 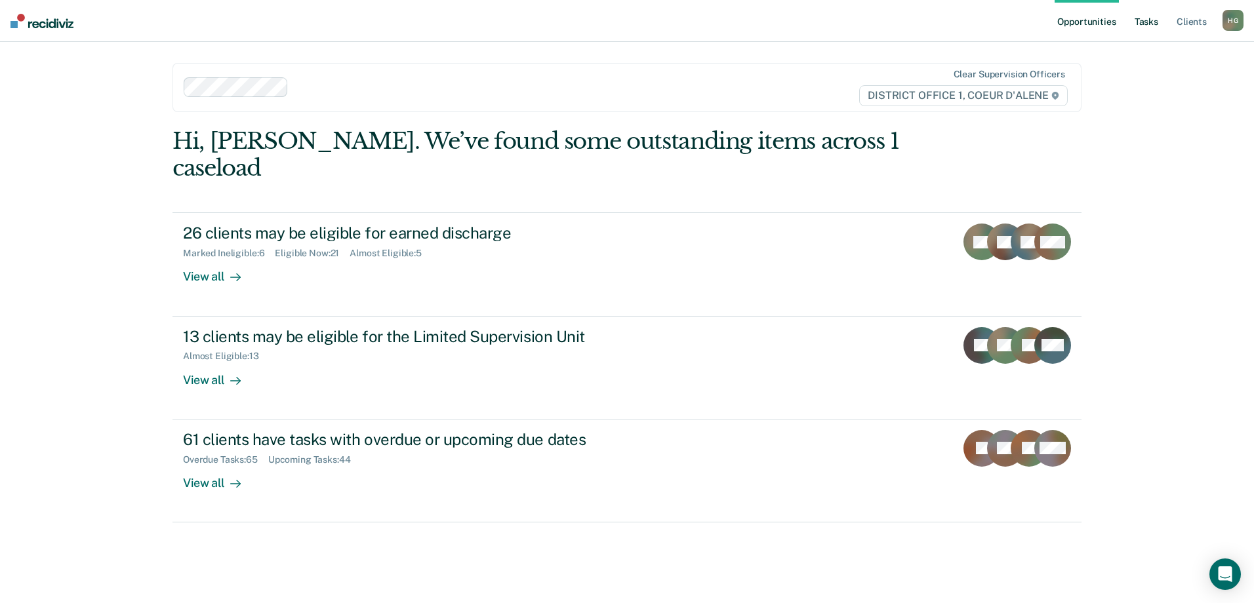 What do you see at coordinates (229, 253) in the screenshot?
I see `div: Marked Ineligible : 6` at bounding box center [229, 253].